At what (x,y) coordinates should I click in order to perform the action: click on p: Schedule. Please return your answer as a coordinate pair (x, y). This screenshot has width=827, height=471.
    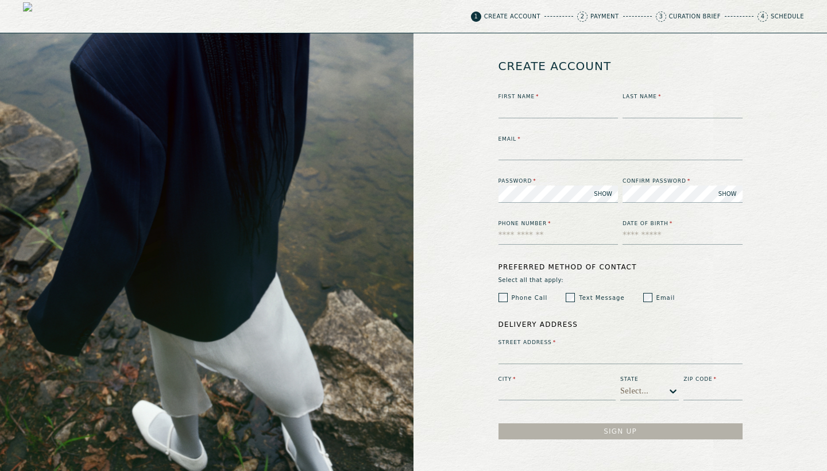
    Looking at the image, I should click on (788, 17).